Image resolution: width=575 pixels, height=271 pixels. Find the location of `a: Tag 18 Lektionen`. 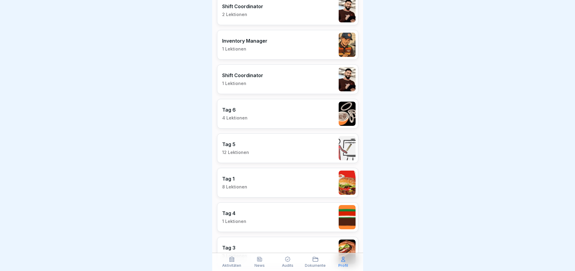

a: Tag 18 Lektionen is located at coordinates (288, 182).